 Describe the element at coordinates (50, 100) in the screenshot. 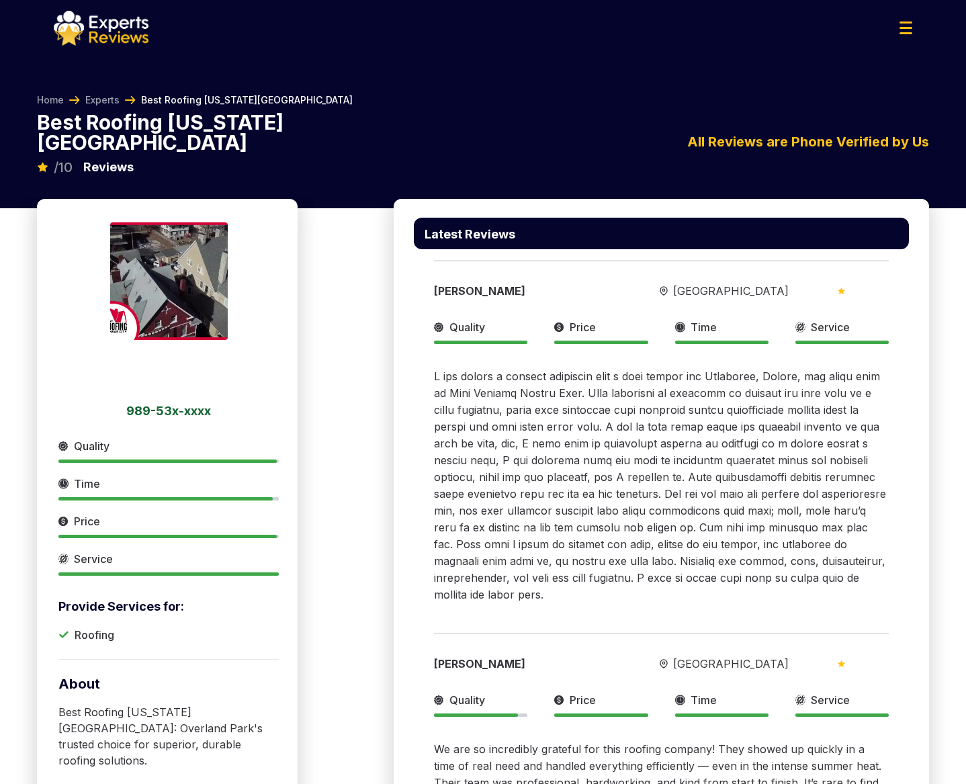

I see `a: Home` at that location.